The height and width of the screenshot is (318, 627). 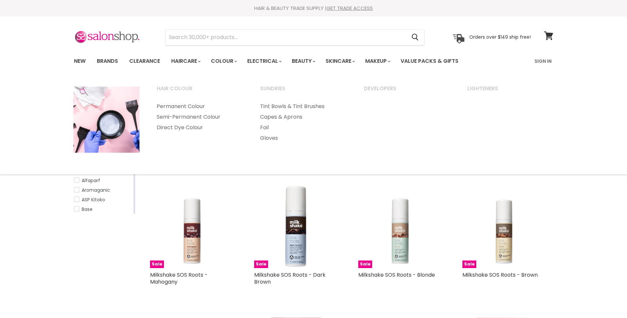 I want to click on a: Sign In, so click(x=543, y=61).